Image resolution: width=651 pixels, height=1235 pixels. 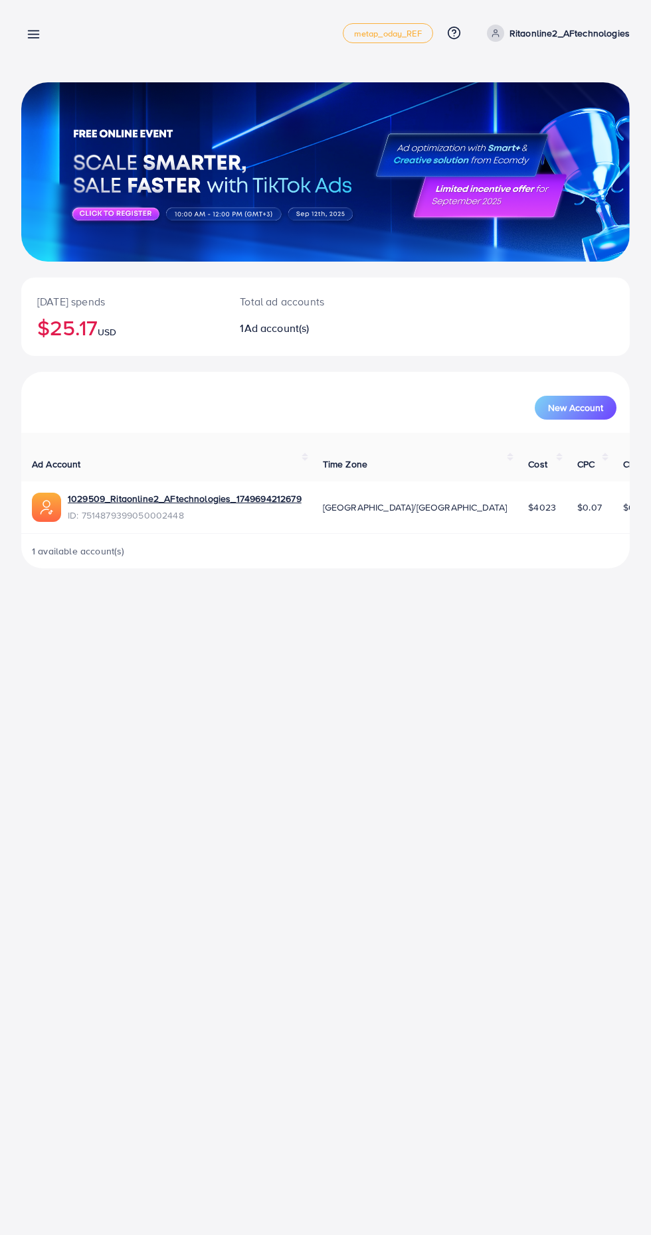 I want to click on span: Time Zone, so click(x=345, y=464).